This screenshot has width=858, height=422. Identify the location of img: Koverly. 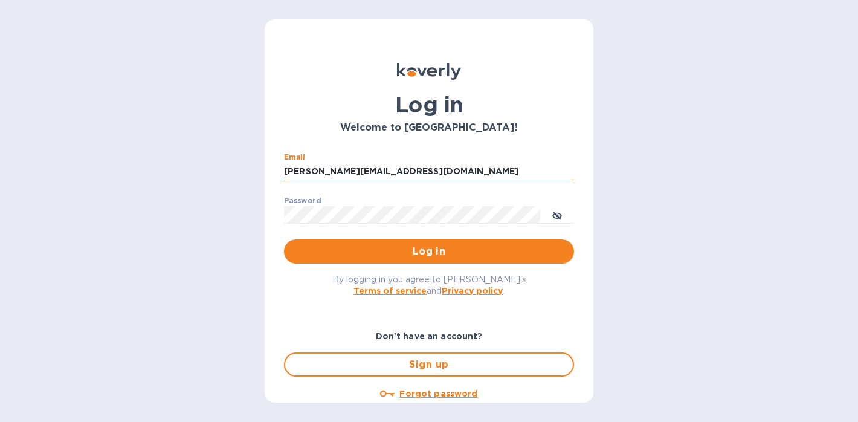
(429, 71).